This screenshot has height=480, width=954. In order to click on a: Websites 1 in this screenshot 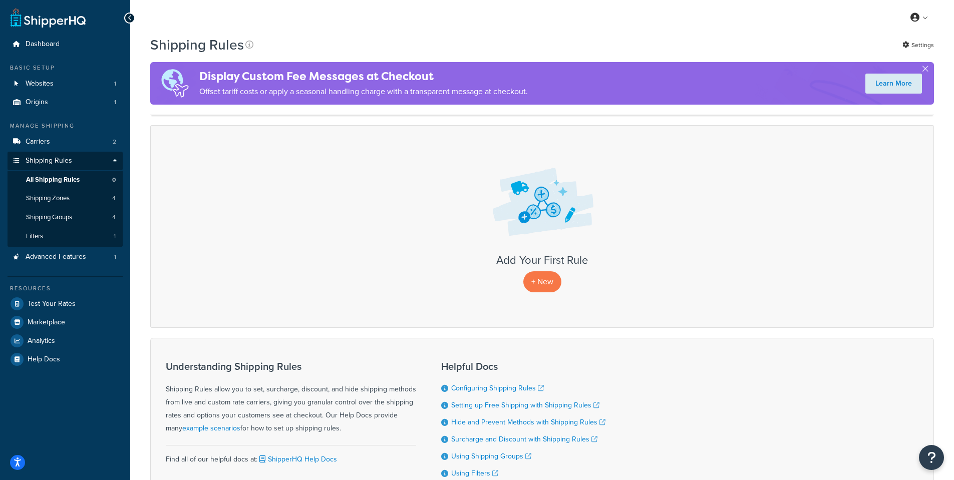, I will do `click(65, 84)`.